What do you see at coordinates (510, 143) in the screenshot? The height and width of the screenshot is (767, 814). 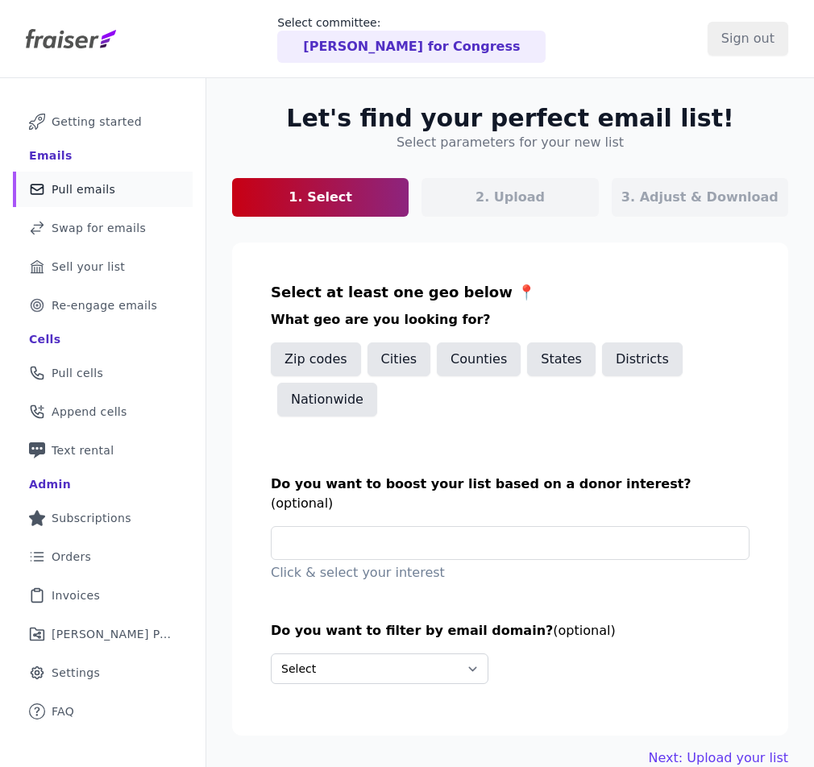 I see `h4: Select parameters for your new list` at bounding box center [510, 143].